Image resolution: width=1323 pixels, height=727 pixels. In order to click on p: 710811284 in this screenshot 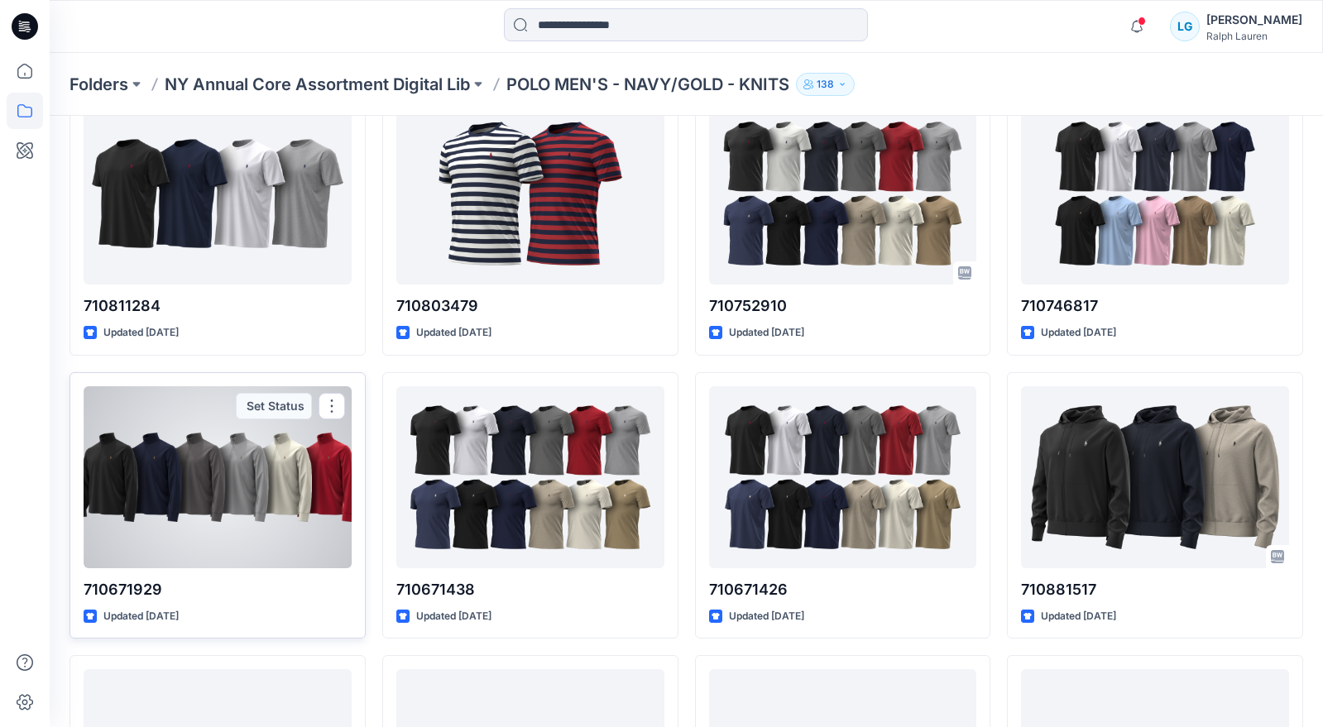, I will do `click(218, 306)`.